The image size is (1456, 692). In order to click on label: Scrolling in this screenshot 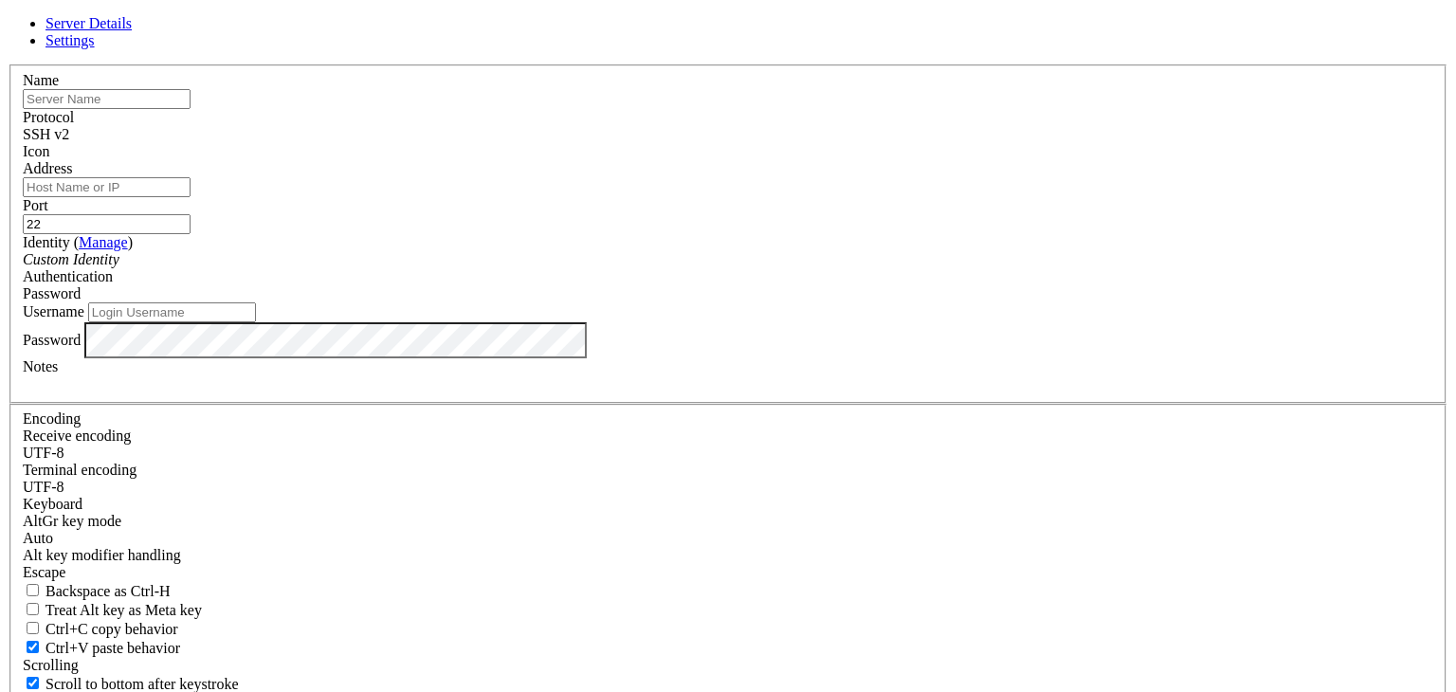, I will do `click(50, 664)`.